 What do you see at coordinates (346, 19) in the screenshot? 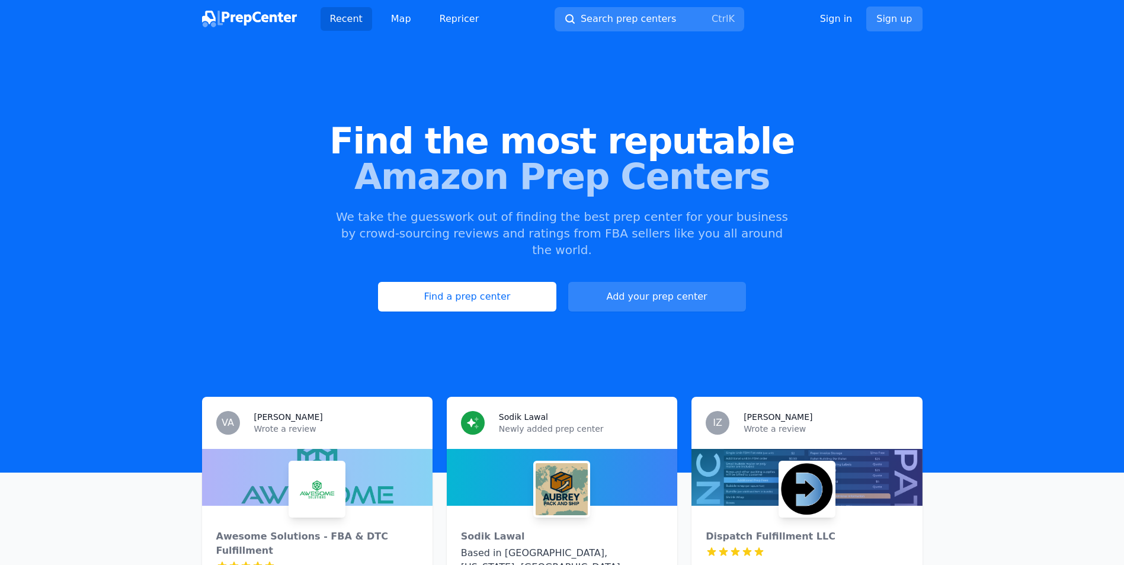
I see `a: Recent` at bounding box center [346, 19].